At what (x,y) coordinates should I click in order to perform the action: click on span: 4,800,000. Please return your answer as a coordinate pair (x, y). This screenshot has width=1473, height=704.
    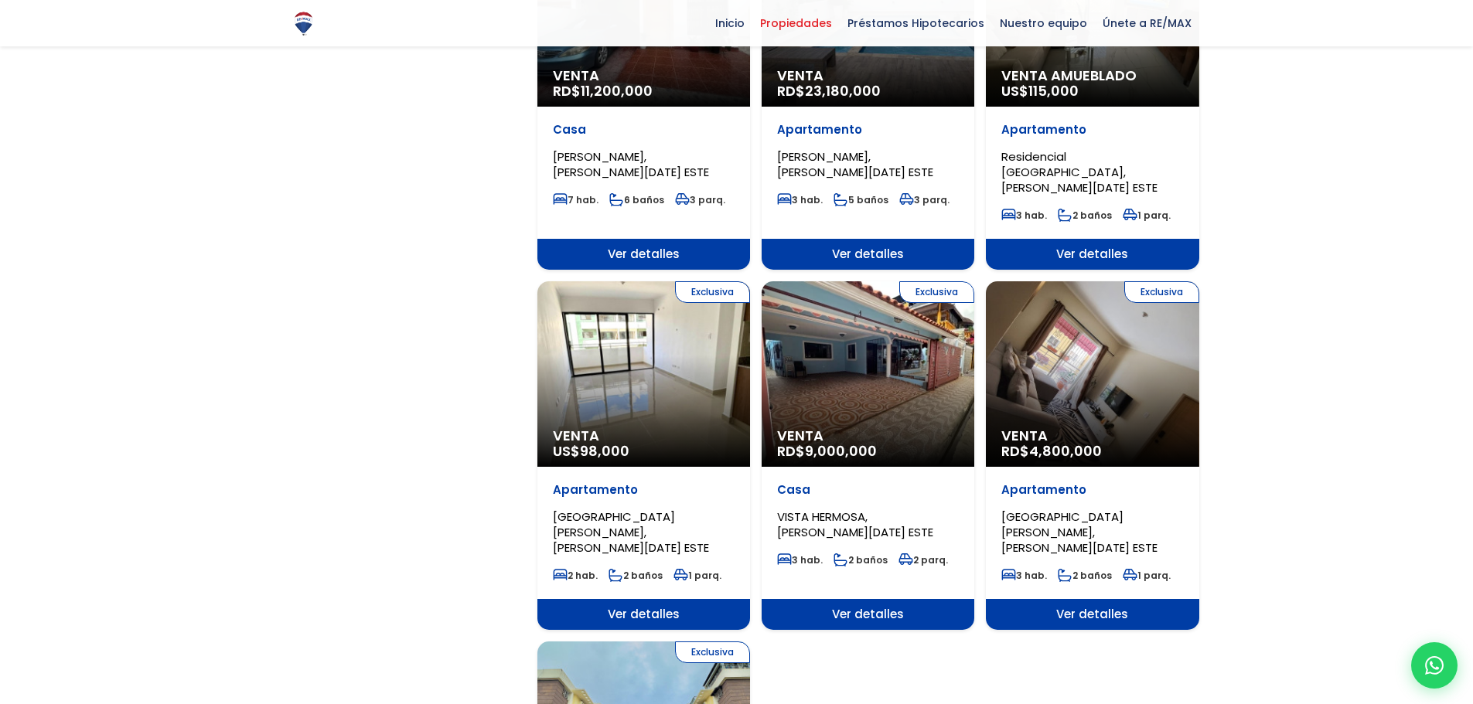
    Looking at the image, I should click on (1065, 451).